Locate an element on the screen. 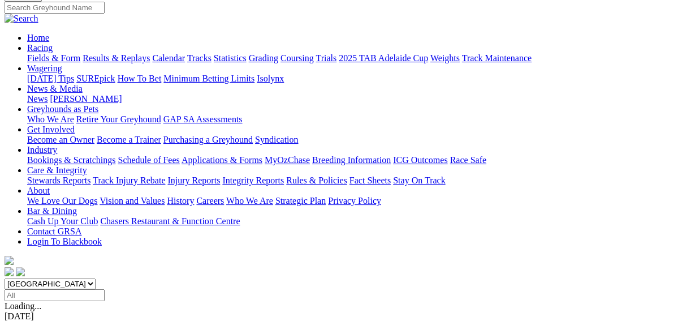 This screenshot has height=321, width=682. a: Become a Trainer is located at coordinates (129, 139).